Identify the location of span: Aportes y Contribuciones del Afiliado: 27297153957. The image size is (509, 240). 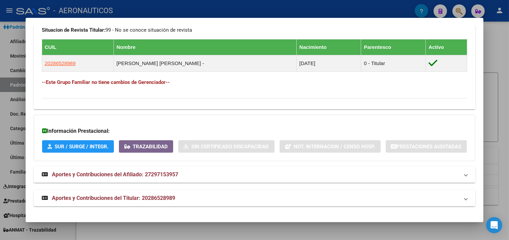
(115, 174).